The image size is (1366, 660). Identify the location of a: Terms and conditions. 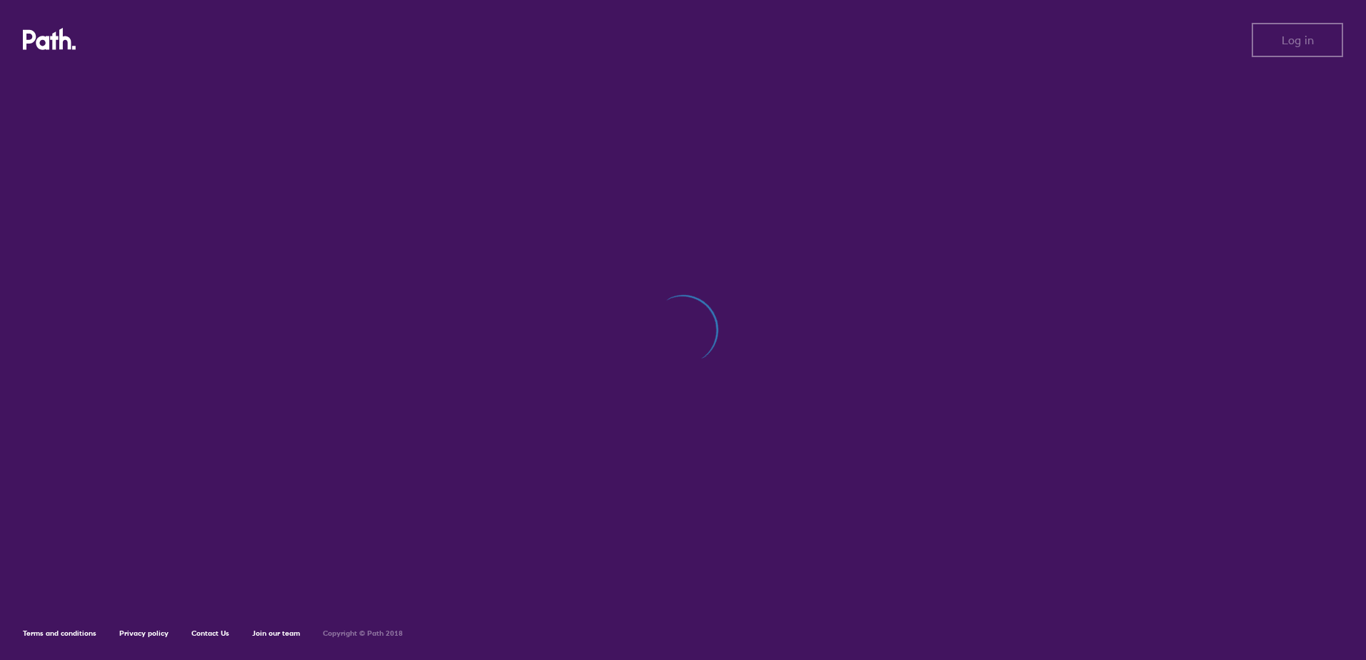
(59, 633).